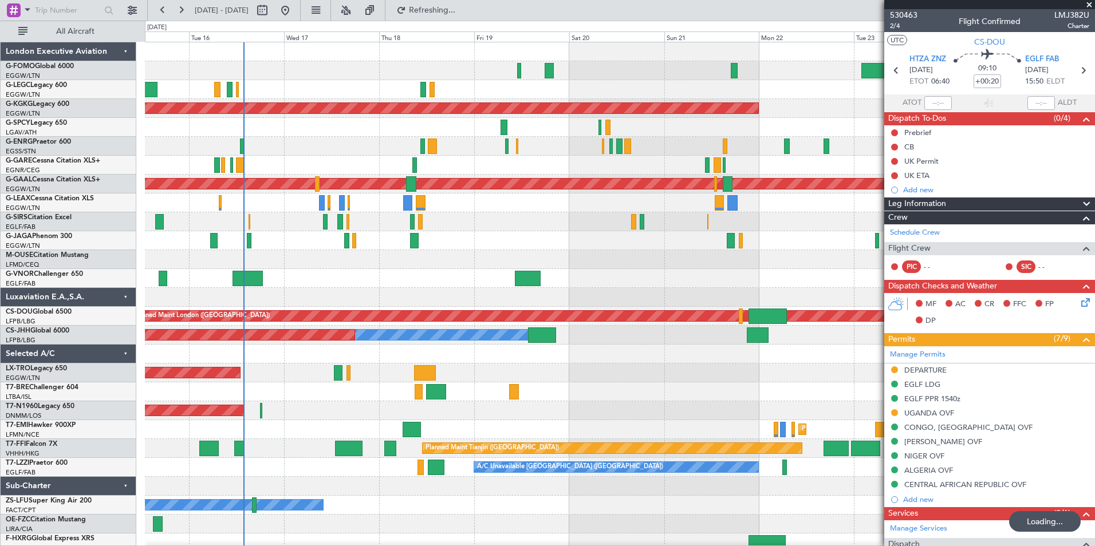  I want to click on span: G-ENRG, so click(19, 142).